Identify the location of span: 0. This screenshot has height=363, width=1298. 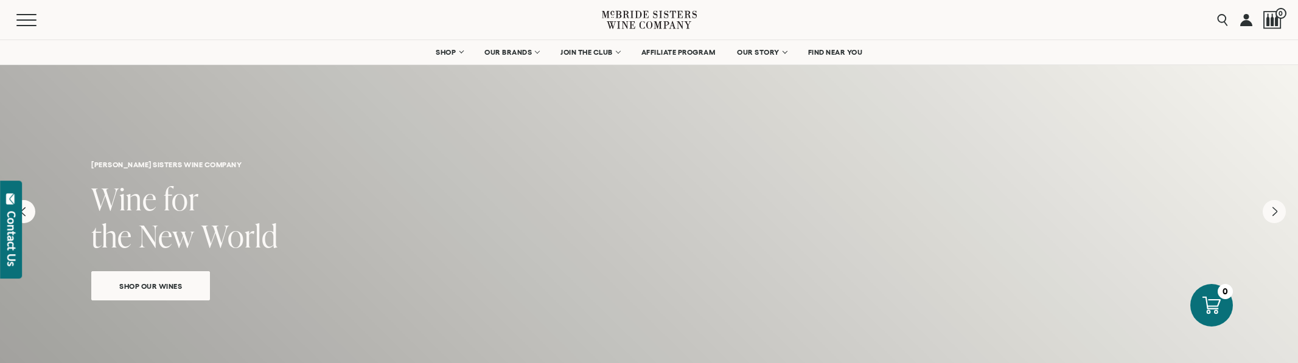
(1281, 13).